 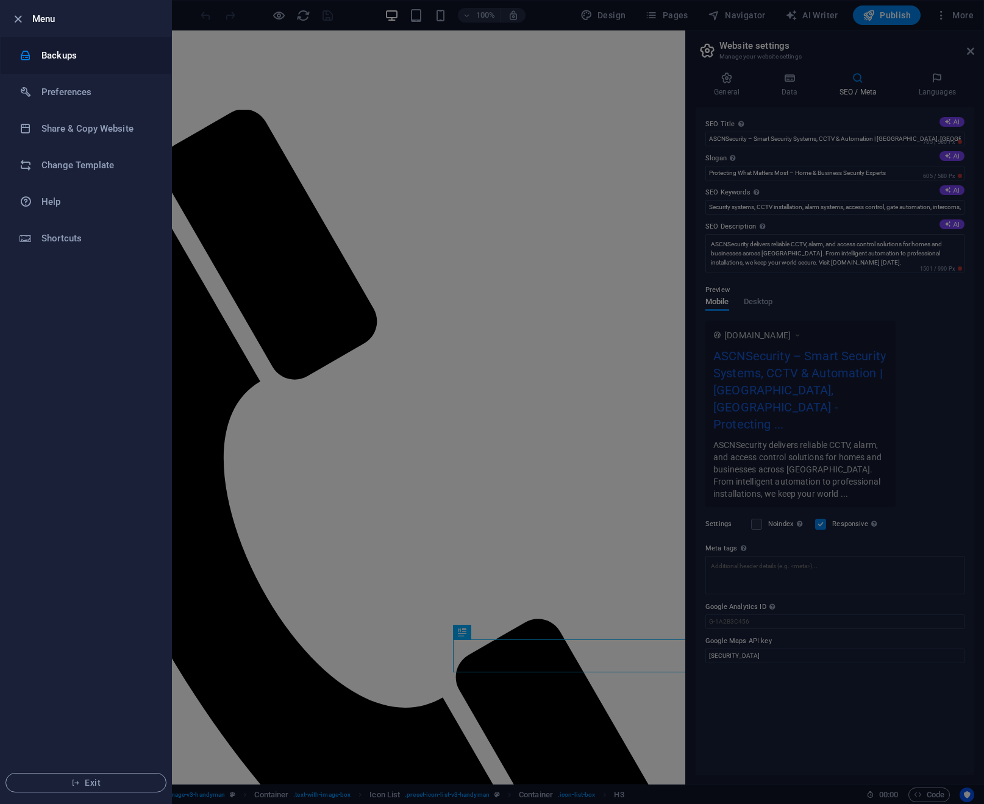 I want to click on a: Skip to main content, so click(x=45, y=10).